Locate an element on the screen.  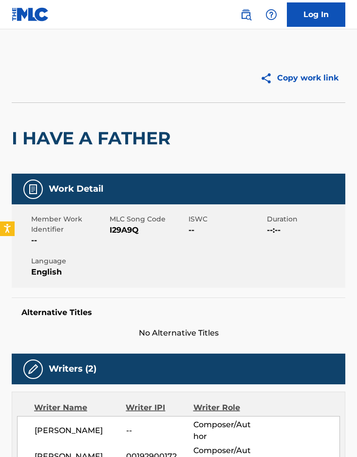
div: Writer Name is located at coordinates (80, 408).